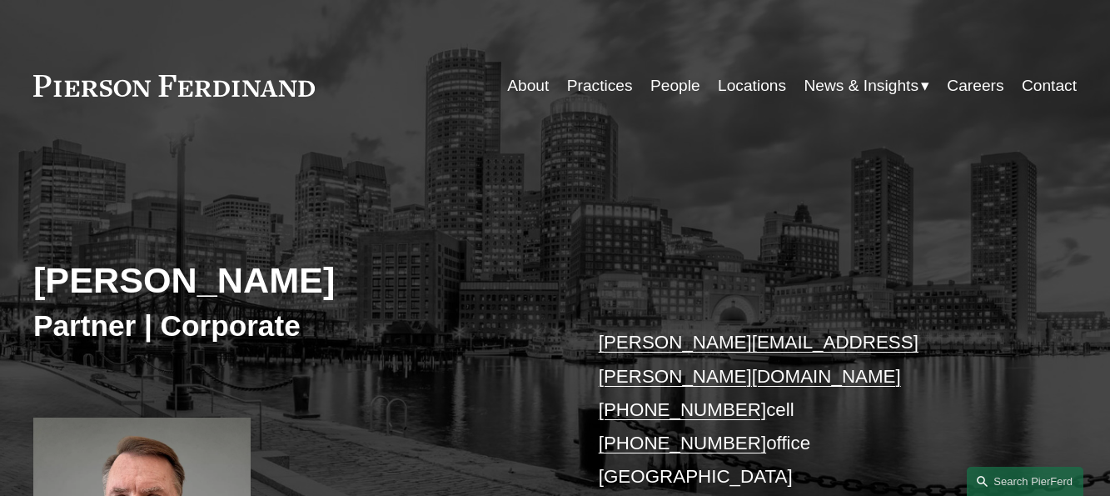 The height and width of the screenshot is (496, 1110). What do you see at coordinates (752, 86) in the screenshot?
I see `a: Locations` at bounding box center [752, 86].